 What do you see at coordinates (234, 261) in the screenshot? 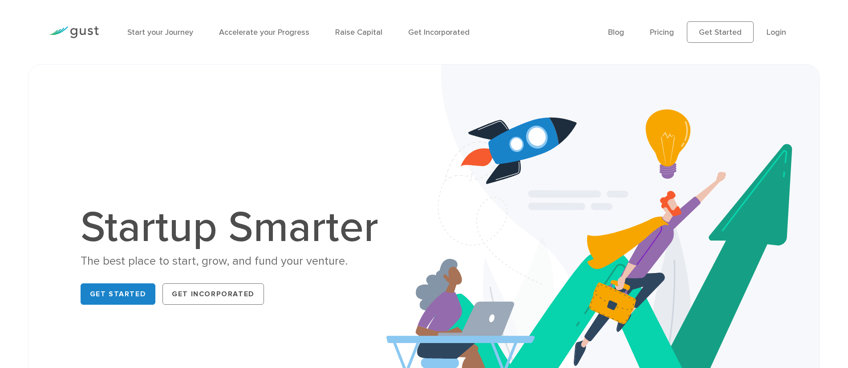
I see `div: The best place to start, grow, and fund your venture.` at bounding box center [234, 261].